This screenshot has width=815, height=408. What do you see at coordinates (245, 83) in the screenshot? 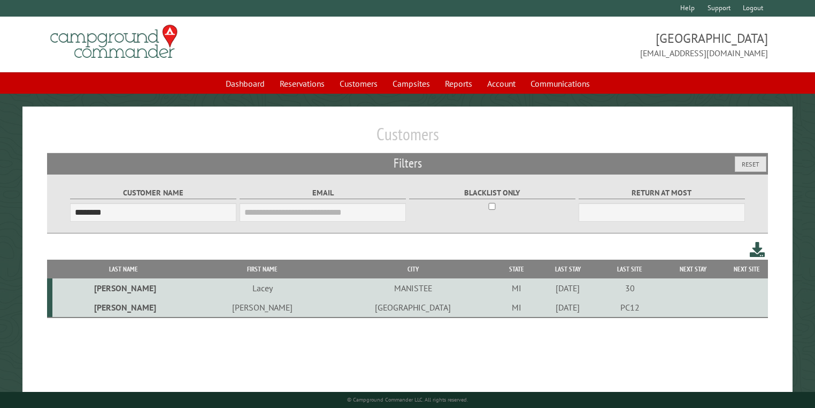
I see `a: Dashboard` at bounding box center [245, 83].